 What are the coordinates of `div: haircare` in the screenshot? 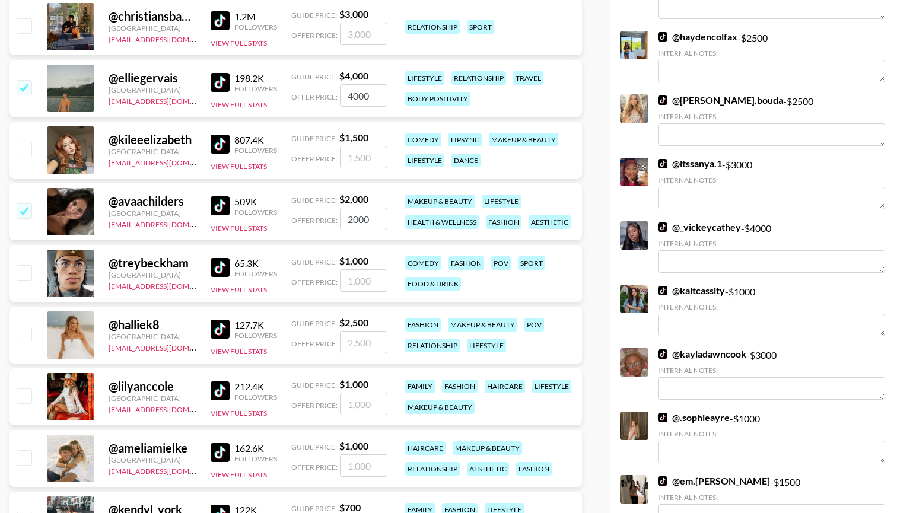 It's located at (425, 448).